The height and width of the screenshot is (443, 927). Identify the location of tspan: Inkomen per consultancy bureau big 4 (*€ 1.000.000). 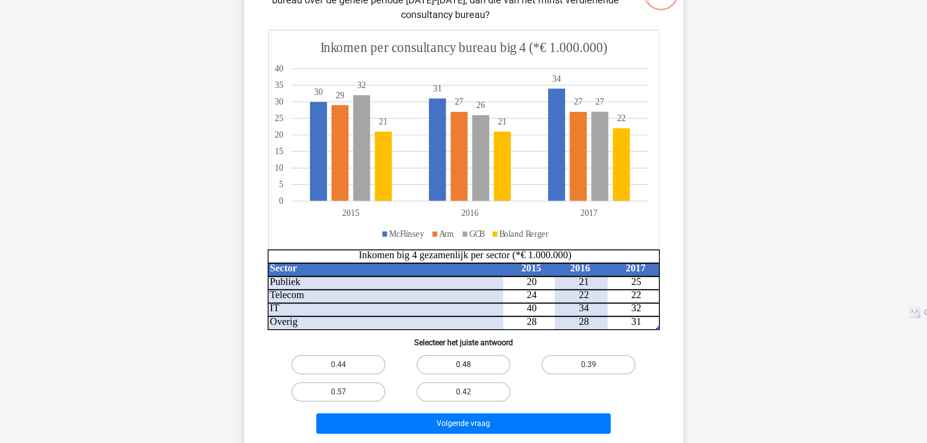
(464, 47).